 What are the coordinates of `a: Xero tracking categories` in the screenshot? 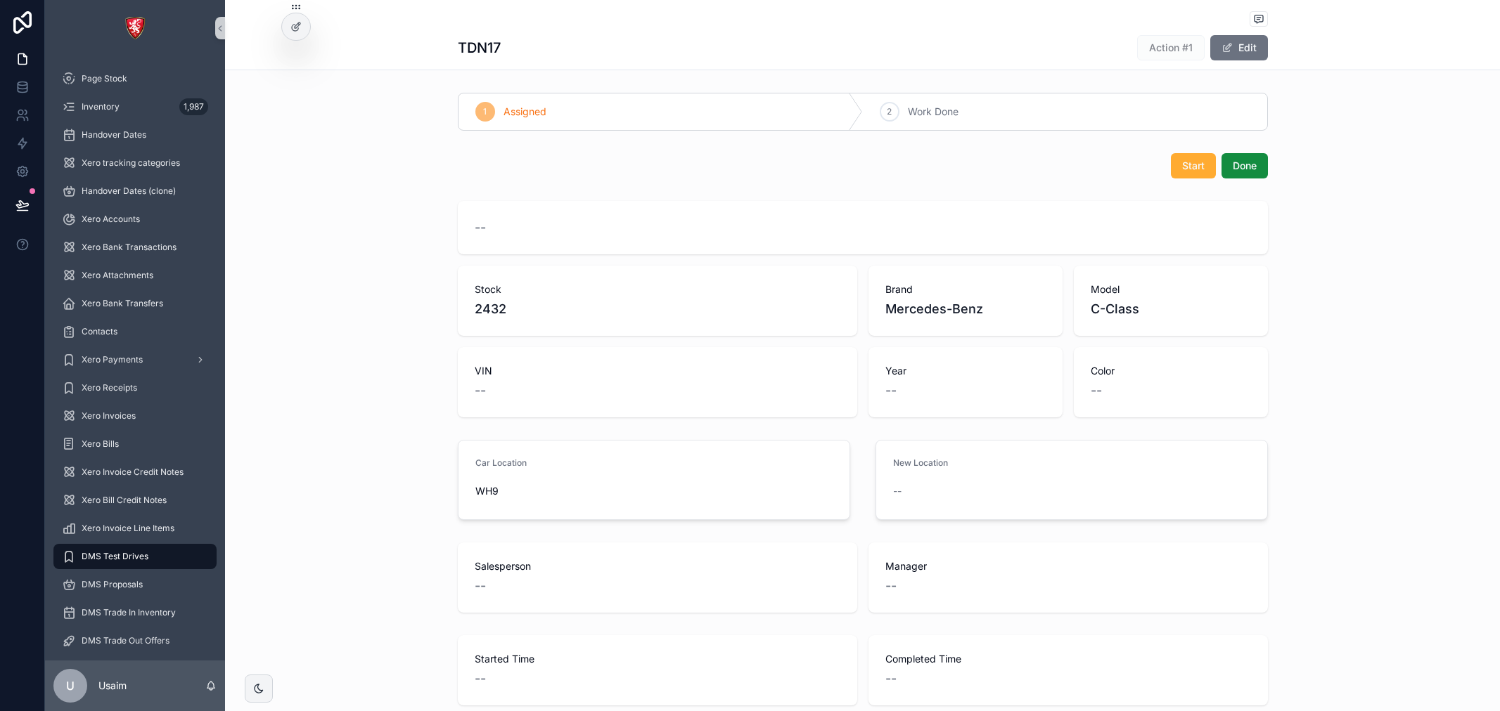 It's located at (135, 163).